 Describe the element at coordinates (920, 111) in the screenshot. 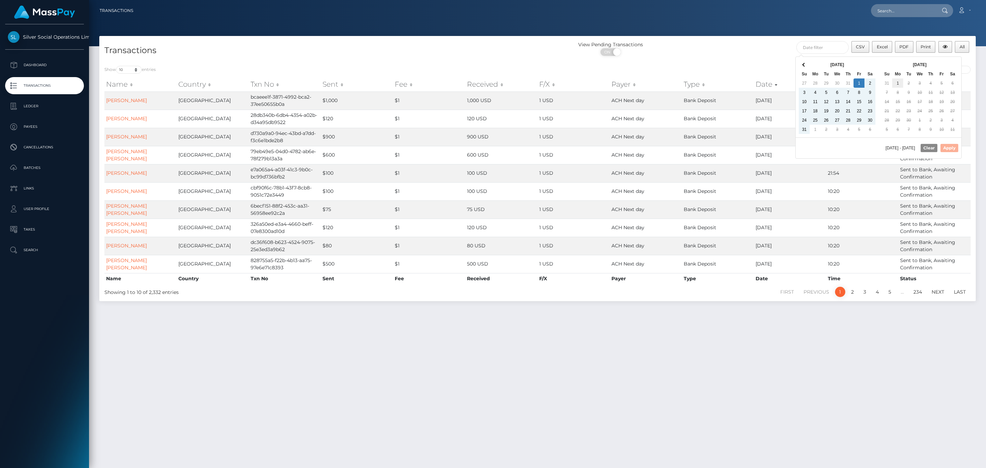

I see `td: 24` at that location.